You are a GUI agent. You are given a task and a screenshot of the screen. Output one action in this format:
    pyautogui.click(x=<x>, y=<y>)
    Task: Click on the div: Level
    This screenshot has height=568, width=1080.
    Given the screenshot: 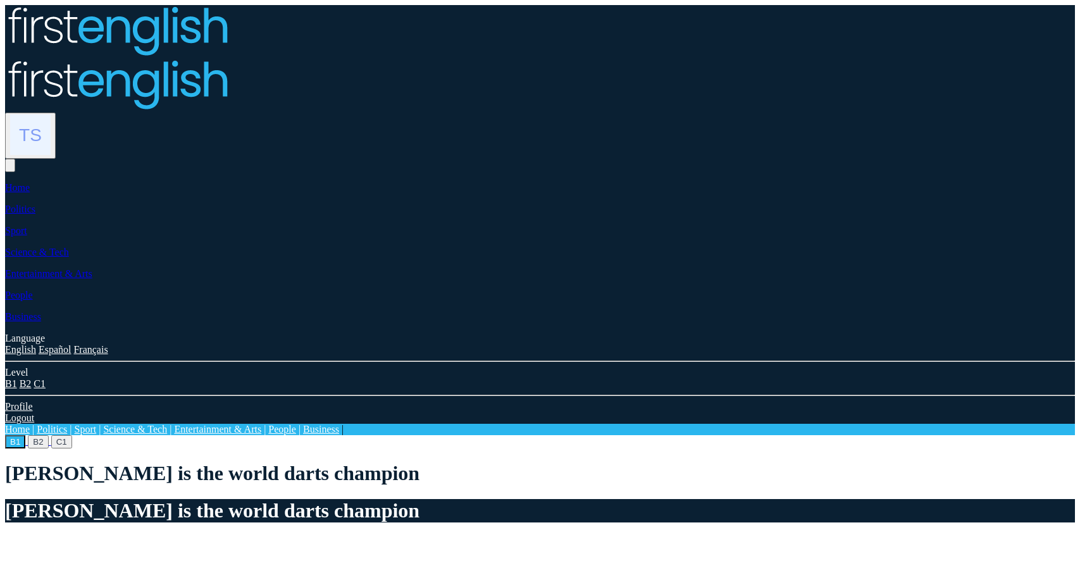 What is the action you would take?
    pyautogui.click(x=540, y=373)
    